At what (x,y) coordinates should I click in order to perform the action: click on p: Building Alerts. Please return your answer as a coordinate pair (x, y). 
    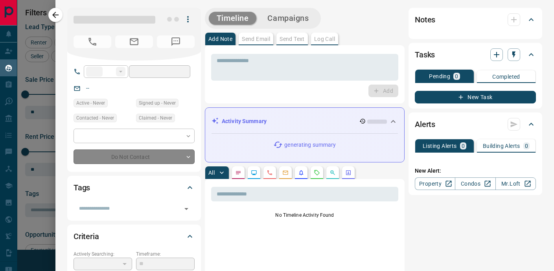
    Looking at the image, I should click on (501, 146).